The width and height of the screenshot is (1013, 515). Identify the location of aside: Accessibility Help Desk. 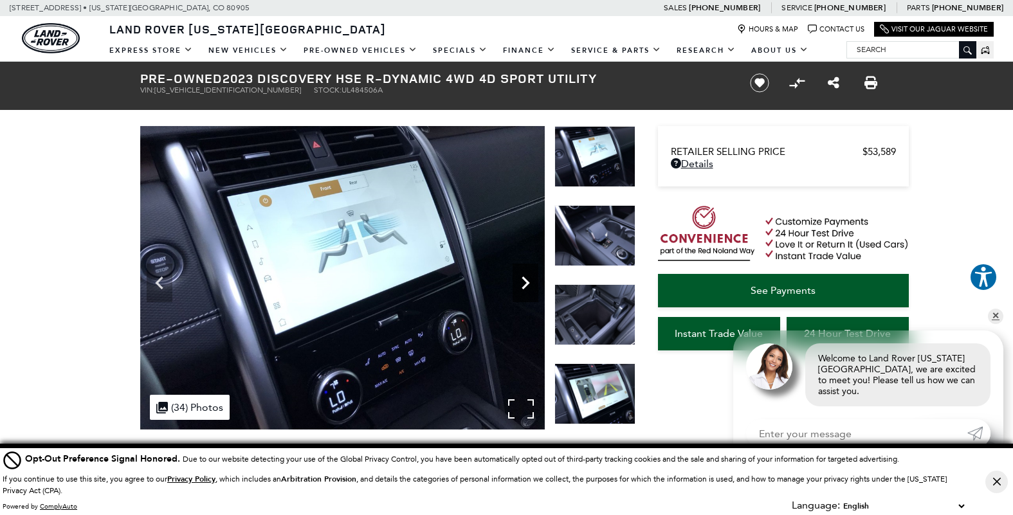
(983, 278).